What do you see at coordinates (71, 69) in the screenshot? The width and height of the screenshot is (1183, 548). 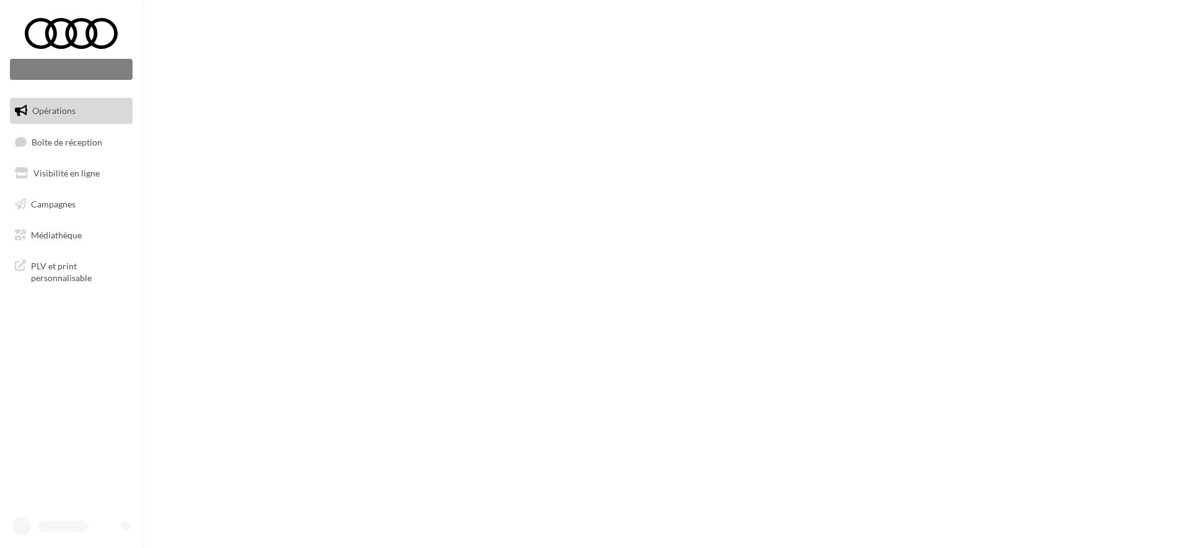 I see `div: Nouvelle campagne` at bounding box center [71, 69].